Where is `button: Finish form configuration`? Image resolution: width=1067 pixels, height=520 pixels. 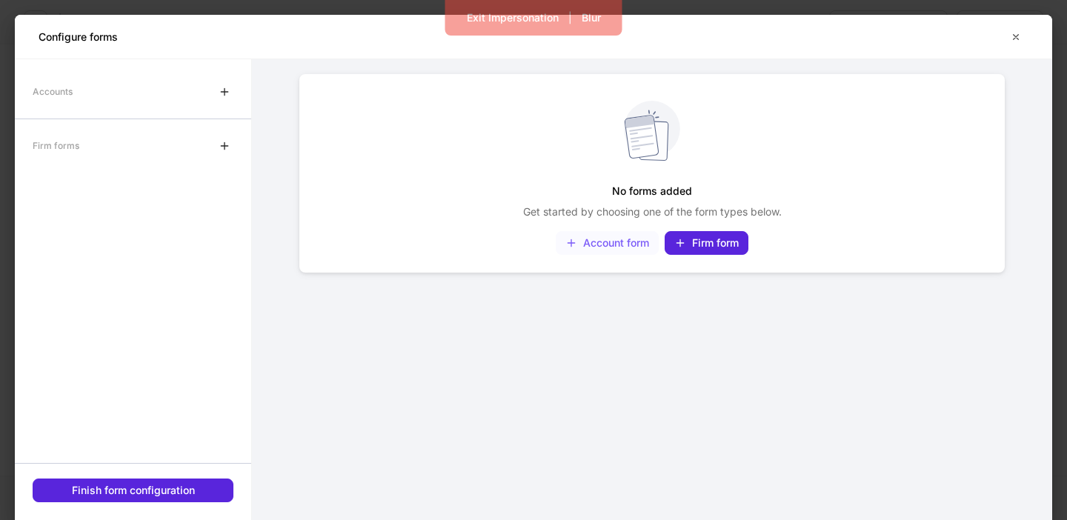
button: Finish form configuration is located at coordinates (133, 491).